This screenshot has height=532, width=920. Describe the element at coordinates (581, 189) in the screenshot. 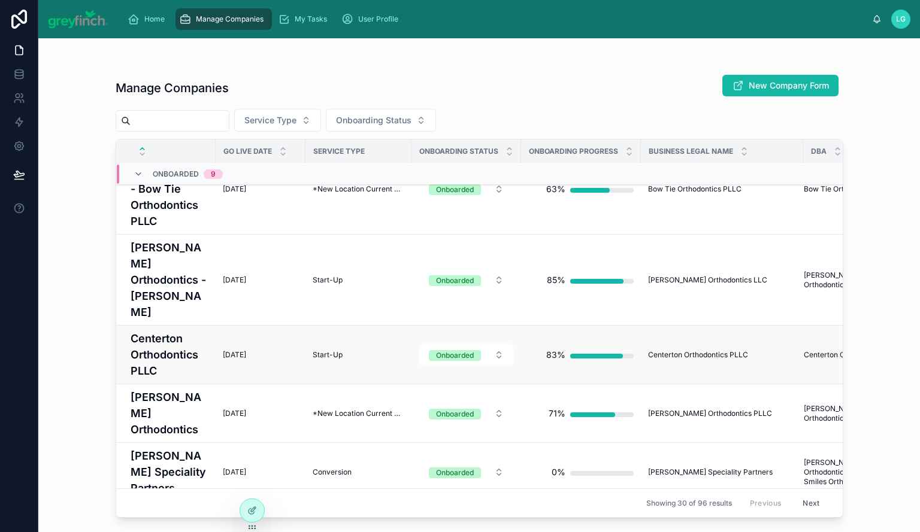

I see `a: 63%` at that location.